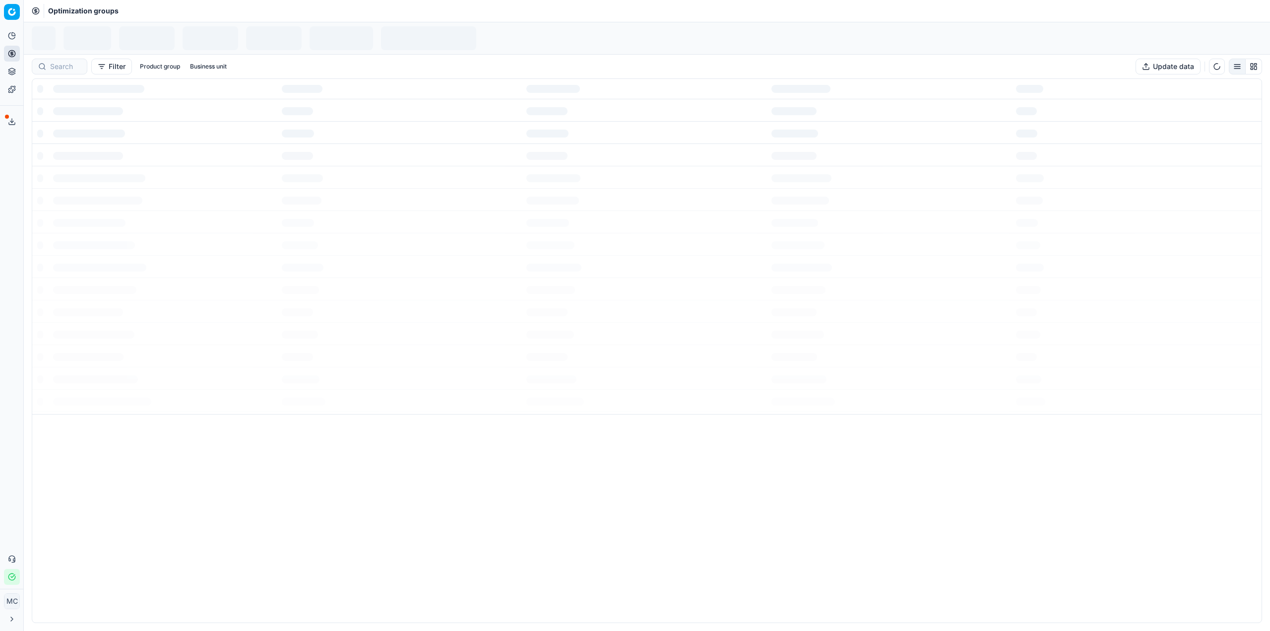 The width and height of the screenshot is (1270, 631). What do you see at coordinates (66, 67) in the screenshot?
I see `input: Search` at bounding box center [66, 67].